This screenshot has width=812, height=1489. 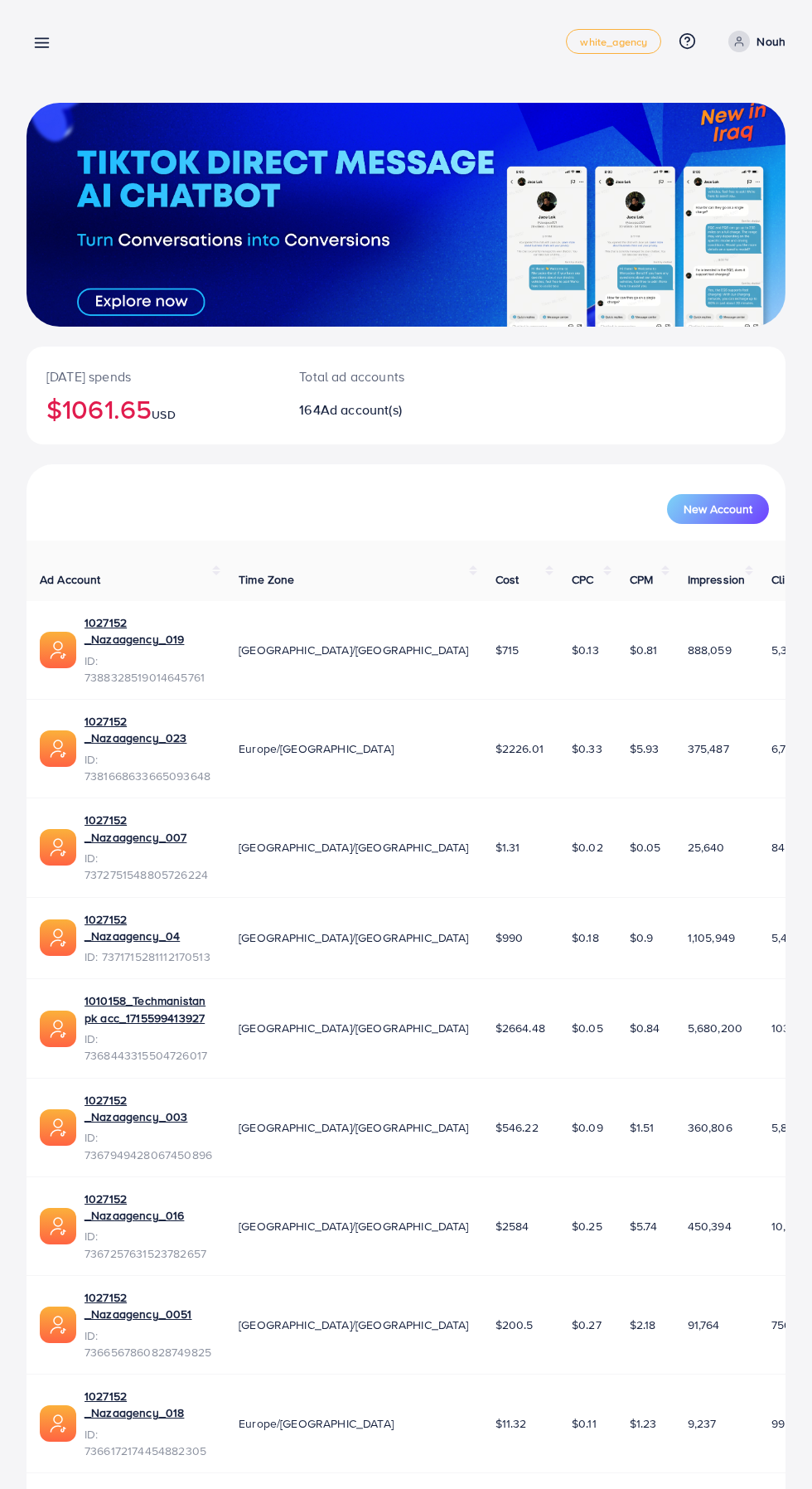 What do you see at coordinates (510, 937) in the screenshot?
I see `span: $990` at bounding box center [510, 937].